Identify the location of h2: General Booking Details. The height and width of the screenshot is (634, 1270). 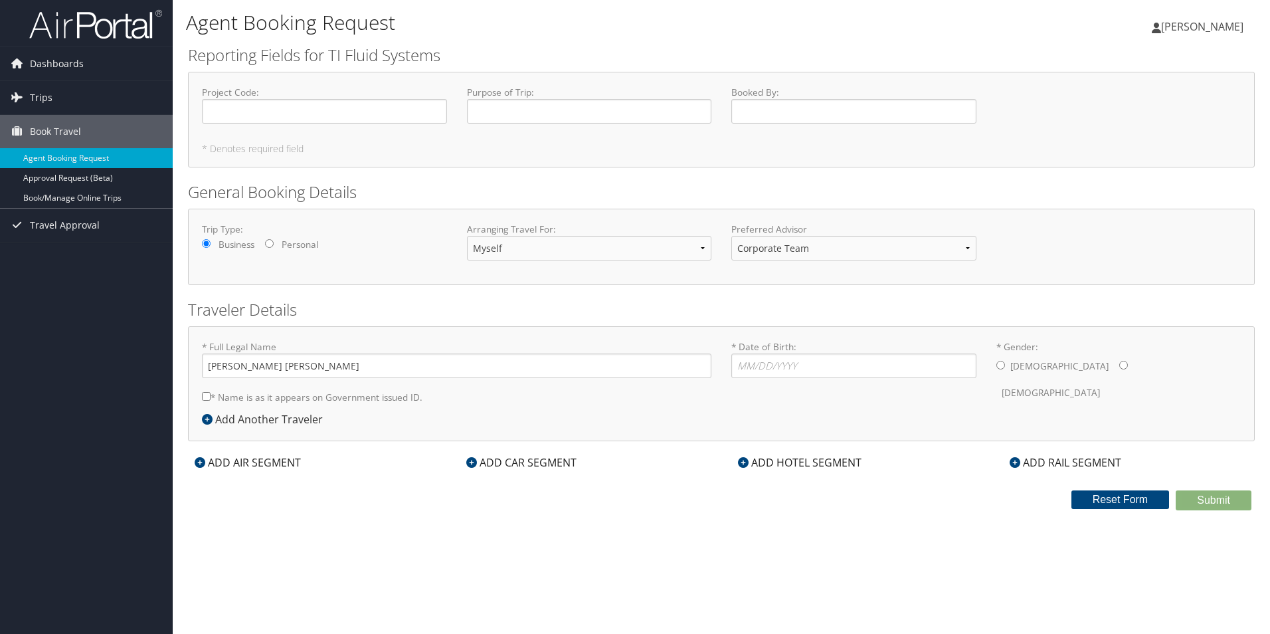
(721, 192).